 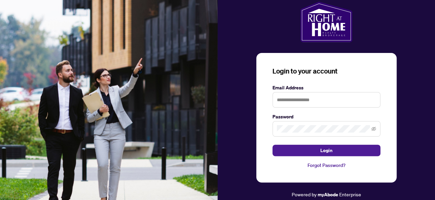 What do you see at coordinates (326, 165) in the screenshot?
I see `a: Forgot Password?` at bounding box center [326, 165].